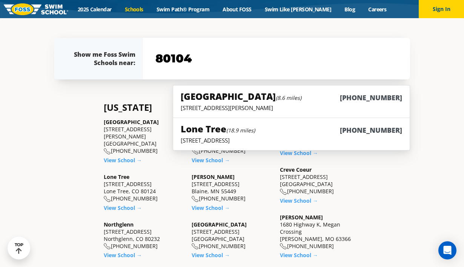  I want to click on h5: Lone Tree, so click(218, 128).